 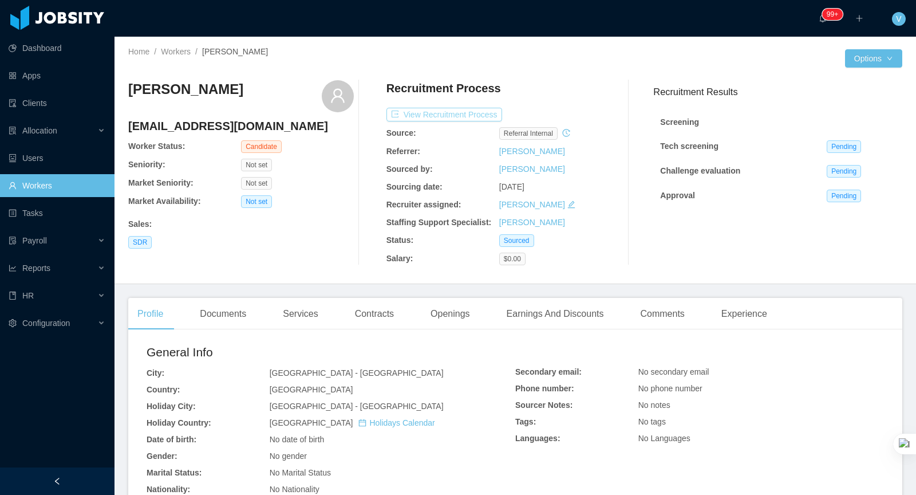 I want to click on b: Nationality:, so click(x=168, y=489).